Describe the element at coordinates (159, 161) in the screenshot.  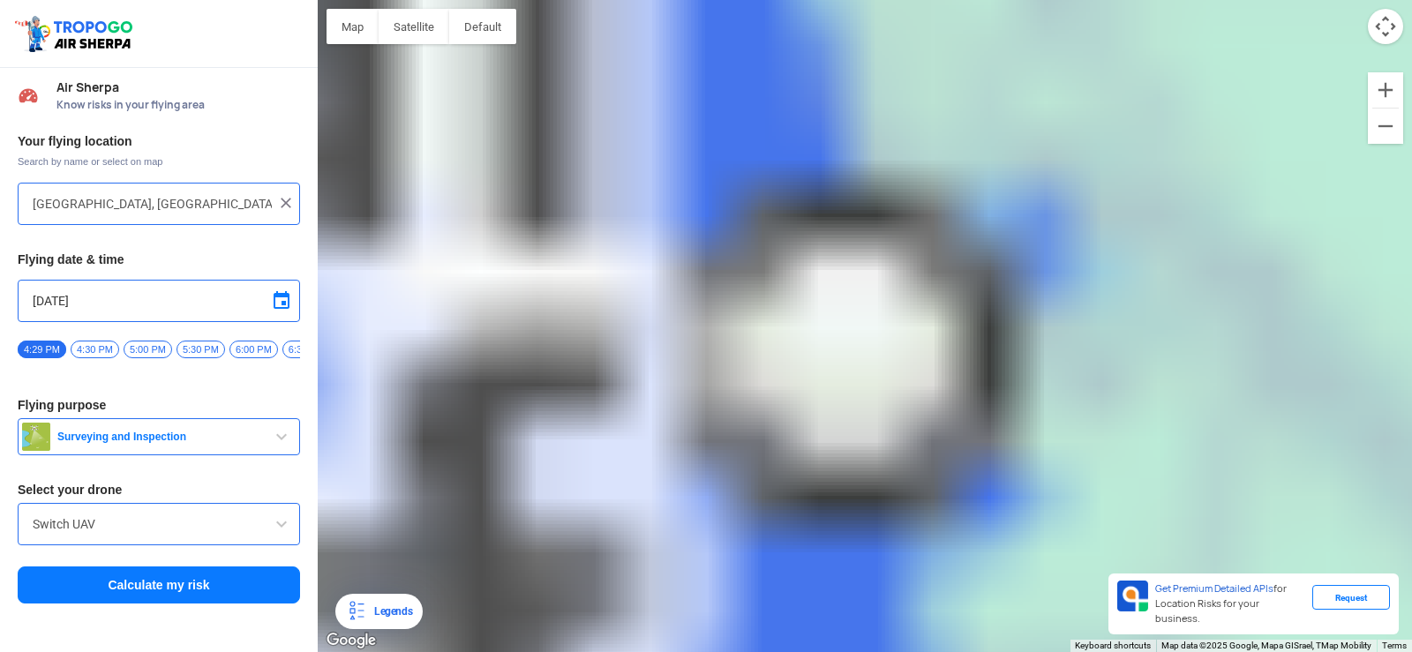
I see `span: Search by name or select on map` at that location.